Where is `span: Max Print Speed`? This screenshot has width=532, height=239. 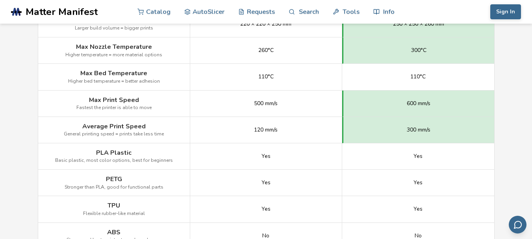
span: Max Print Speed is located at coordinates (114, 100).